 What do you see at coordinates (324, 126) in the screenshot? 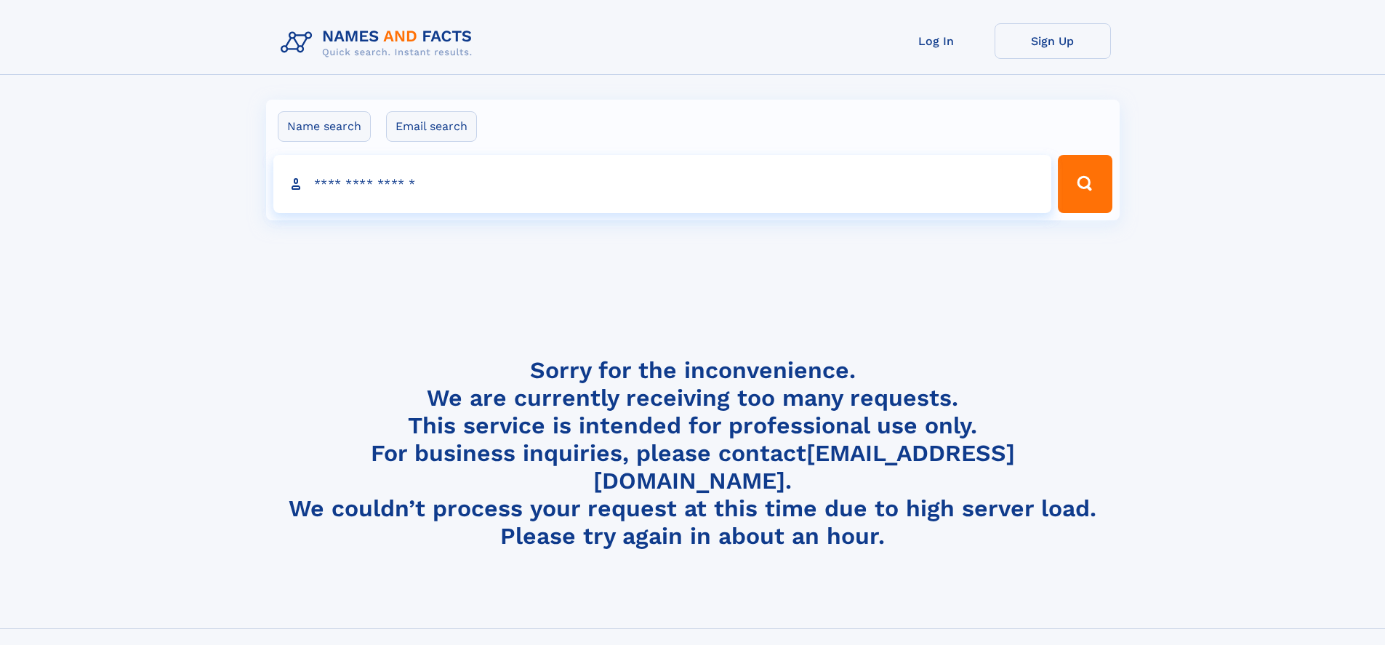
I see `label: Name search` at bounding box center [324, 126].